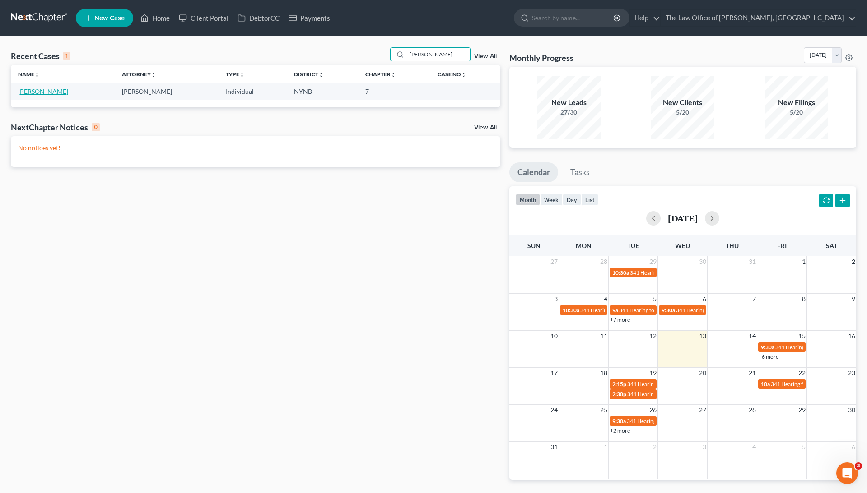  Describe the element at coordinates (851, 373) in the screenshot. I see `span: 23` at that location.